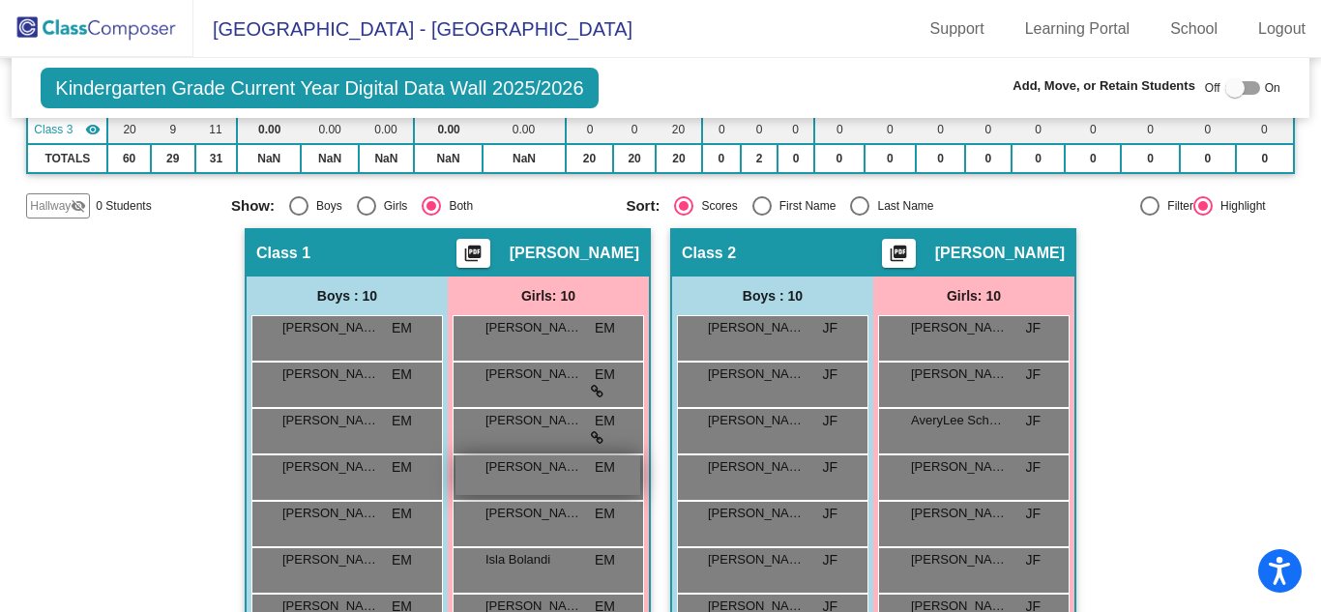 This screenshot has height=612, width=1321. What do you see at coordinates (67, 159) in the screenshot?
I see `td: TOTALS` at bounding box center [67, 159].